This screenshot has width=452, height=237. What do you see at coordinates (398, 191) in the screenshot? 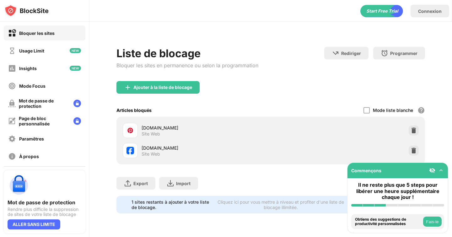
I see `div: Il ne reste plus que 5 steps pour libérer une heure supplémentaire chaque jour !` at bounding box center [398, 191].